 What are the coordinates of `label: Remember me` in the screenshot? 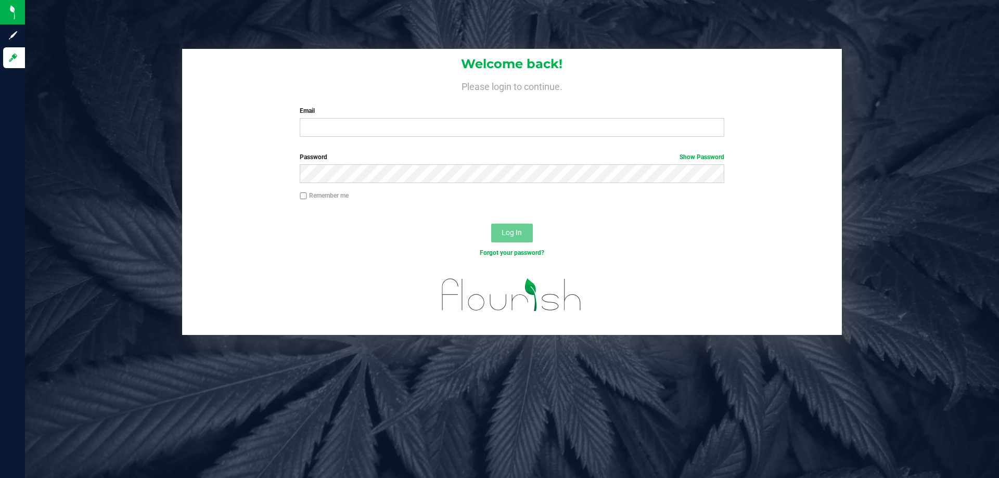 It's located at (324, 196).